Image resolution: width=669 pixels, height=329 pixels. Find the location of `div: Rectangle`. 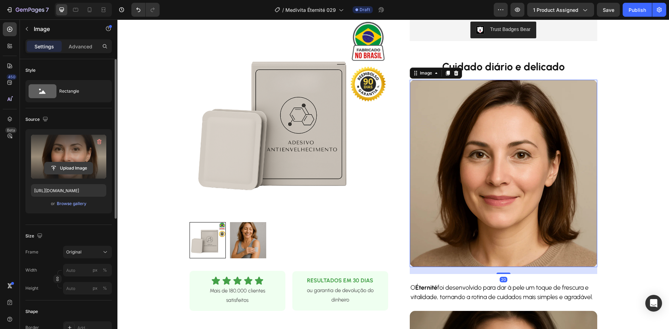

div: Rectangle is located at coordinates (81, 91).